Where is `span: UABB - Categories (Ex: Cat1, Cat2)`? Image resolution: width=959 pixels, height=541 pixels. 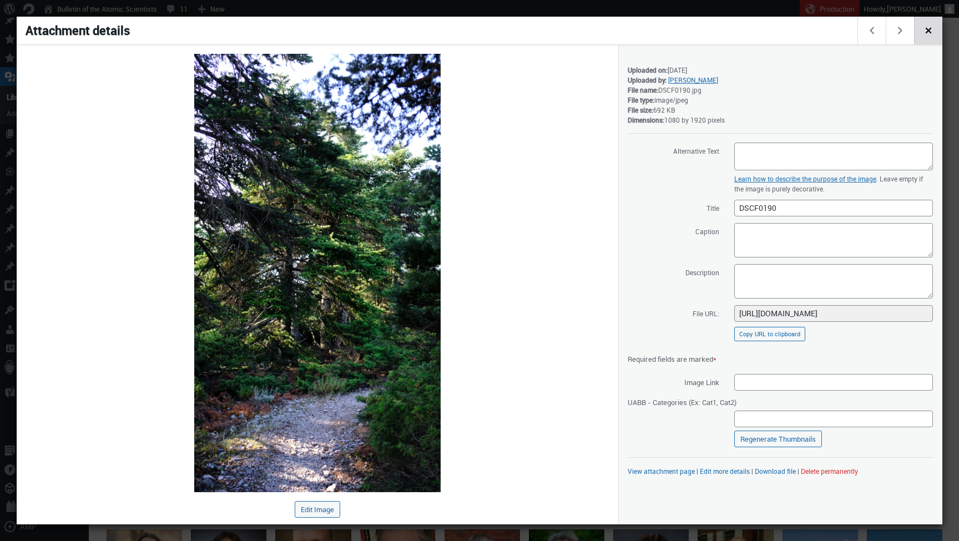 span: UABB - Categories (Ex: Cat1, Cat2) is located at coordinates (682, 402).